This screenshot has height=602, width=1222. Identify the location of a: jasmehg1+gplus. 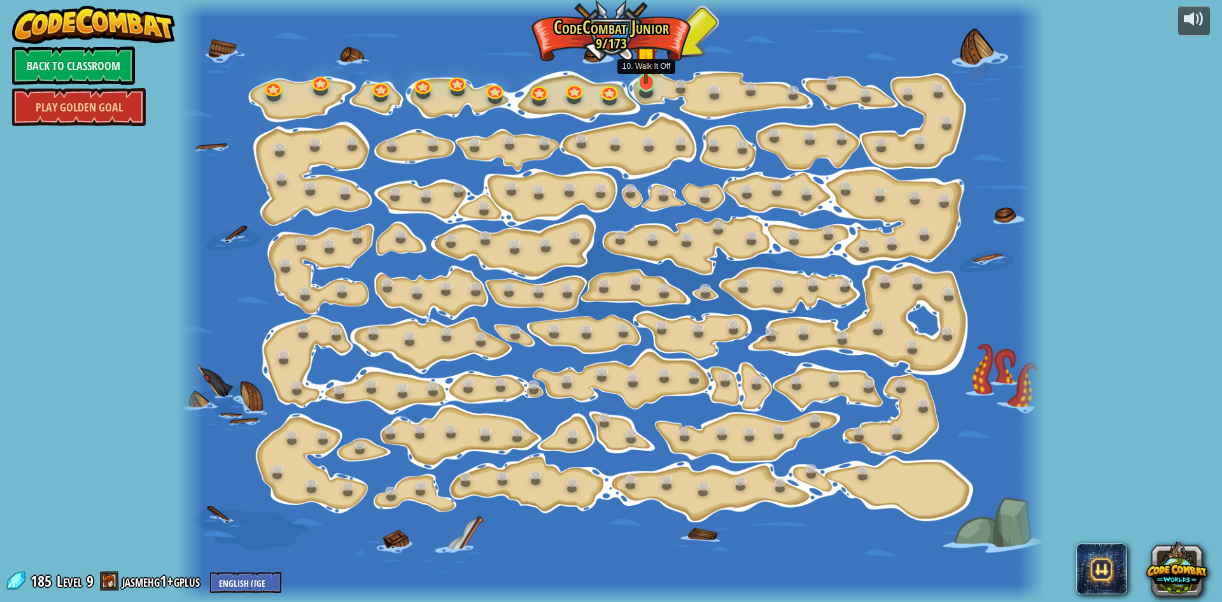
(163, 581).